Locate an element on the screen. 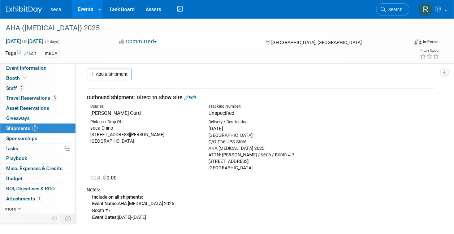 The image size is (454, 234). a: Event Information is located at coordinates (38, 68).